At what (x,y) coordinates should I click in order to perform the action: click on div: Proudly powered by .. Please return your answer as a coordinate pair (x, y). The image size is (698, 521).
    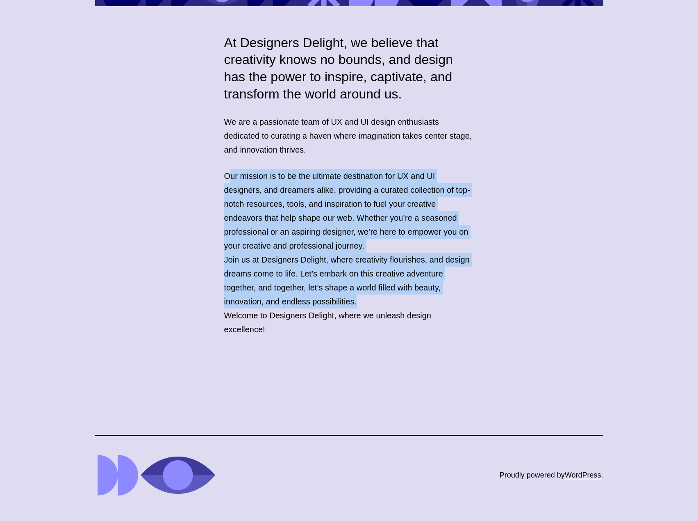
    Looking at the image, I should click on (551, 475).